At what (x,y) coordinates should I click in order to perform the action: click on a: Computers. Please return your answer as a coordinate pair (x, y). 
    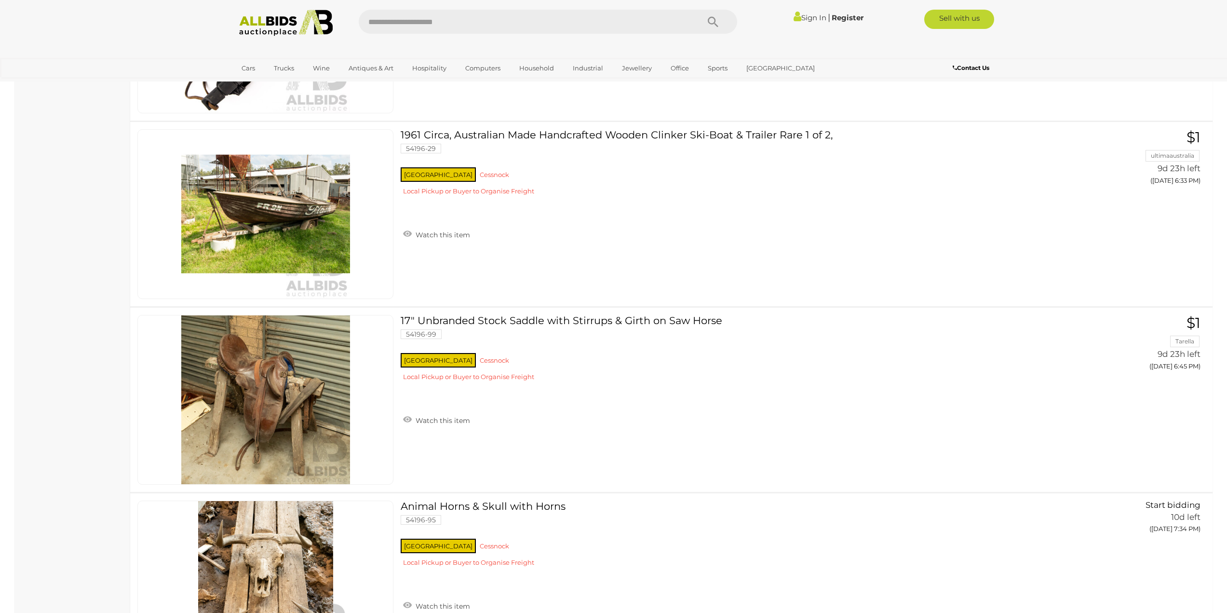
    Looking at the image, I should click on (483, 68).